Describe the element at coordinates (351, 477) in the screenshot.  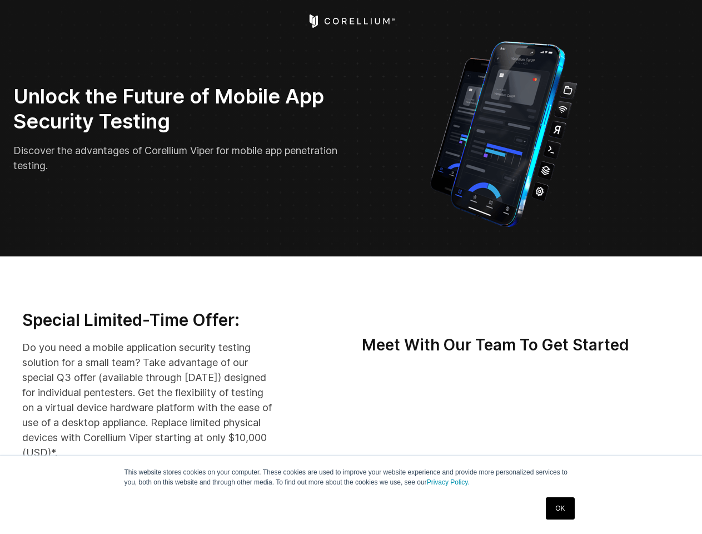
I see `p: This website stores cookies on your computer. These cookies are used to improve your website expe...` at that location.